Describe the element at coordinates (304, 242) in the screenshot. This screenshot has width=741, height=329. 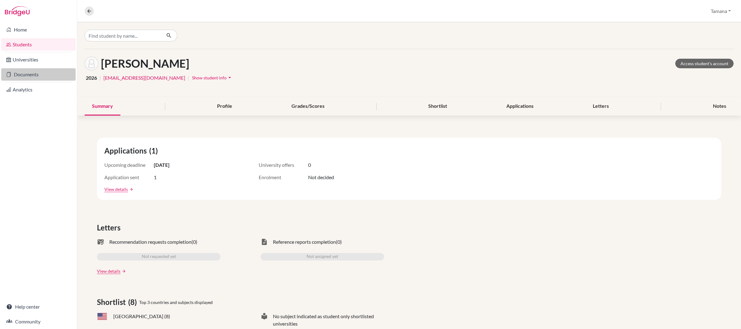
I see `span: Reference reports completion` at that location.